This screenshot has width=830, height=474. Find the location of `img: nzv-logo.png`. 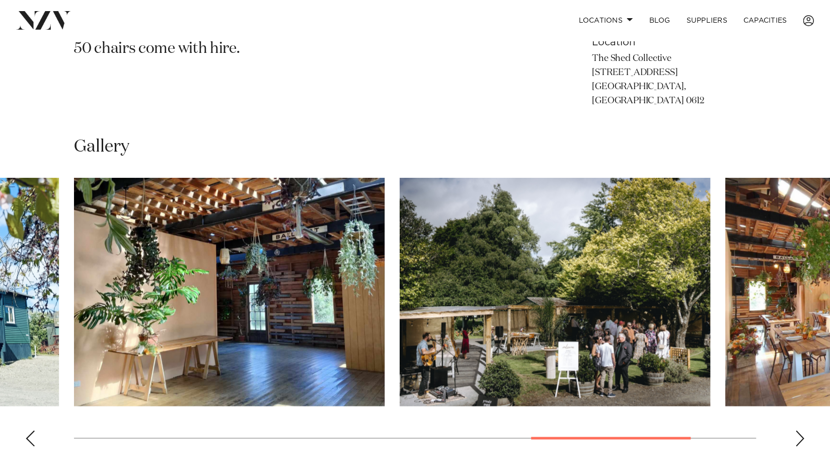

img: nzv-logo.png is located at coordinates (43, 20).